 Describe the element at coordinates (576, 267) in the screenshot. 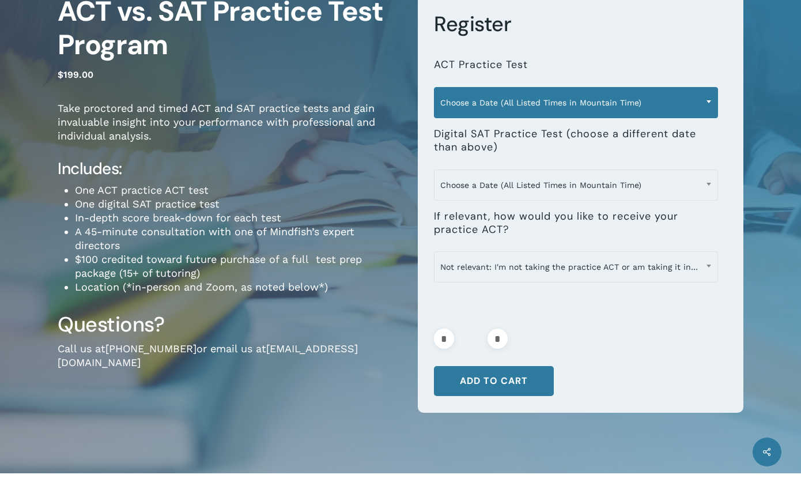

I see `span: Not relevant: I'm not taking the practice ACT or am taking it in-person` at that location.